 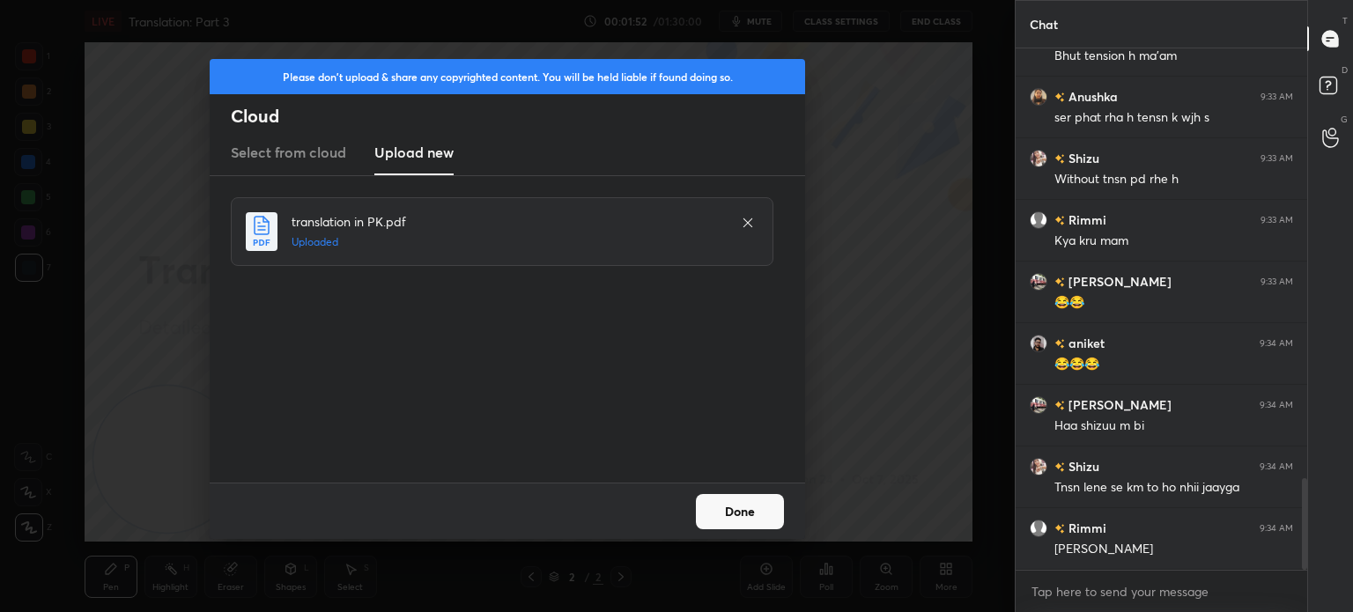 I want to click on div: Haa shizuu m bi, so click(x=1173, y=426).